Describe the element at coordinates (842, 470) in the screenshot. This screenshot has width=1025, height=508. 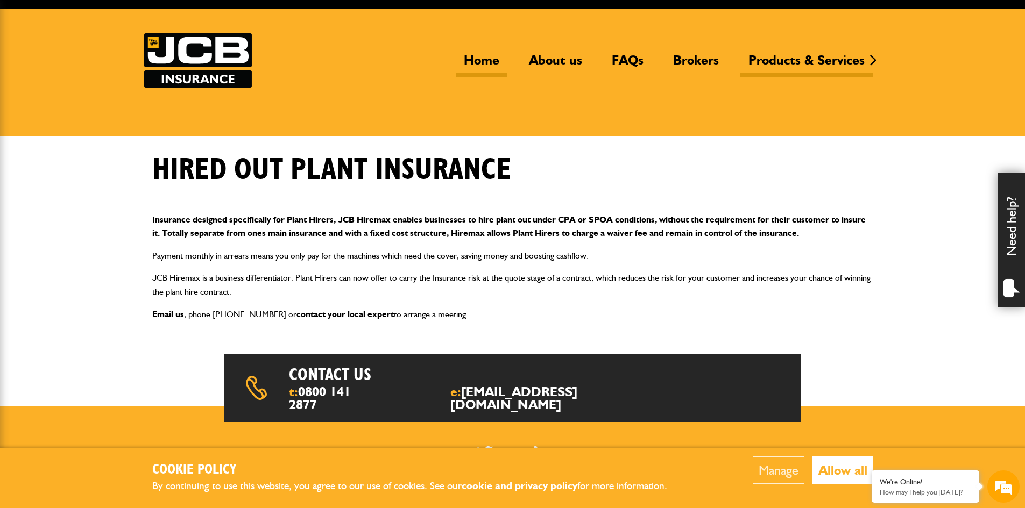
I see `button: Allow all` at that location.